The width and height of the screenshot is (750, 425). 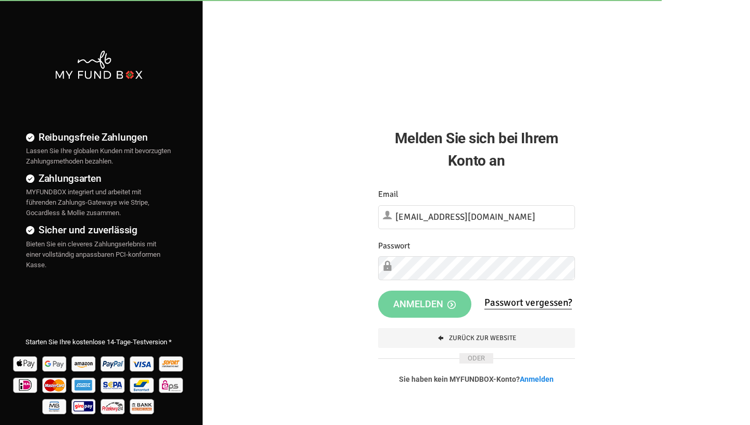 I want to click on h4: Reibungsfreie Zahlungen, so click(x=98, y=137).